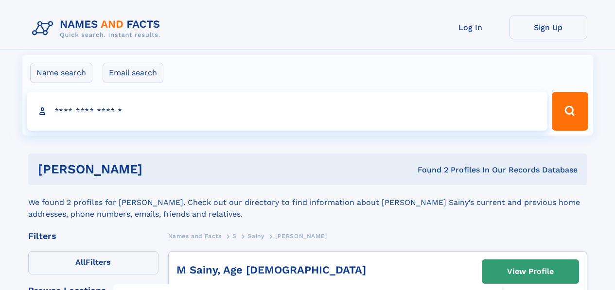  What do you see at coordinates (287, 111) in the screenshot?
I see `input: search input` at bounding box center [287, 111].